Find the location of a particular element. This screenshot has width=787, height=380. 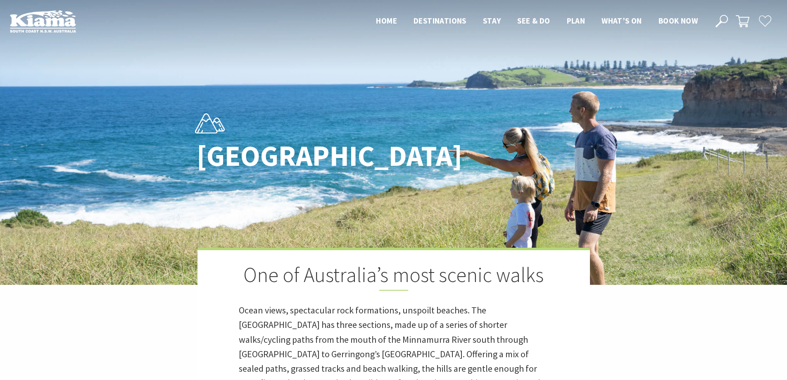

span: Destinations is located at coordinates (440, 21).